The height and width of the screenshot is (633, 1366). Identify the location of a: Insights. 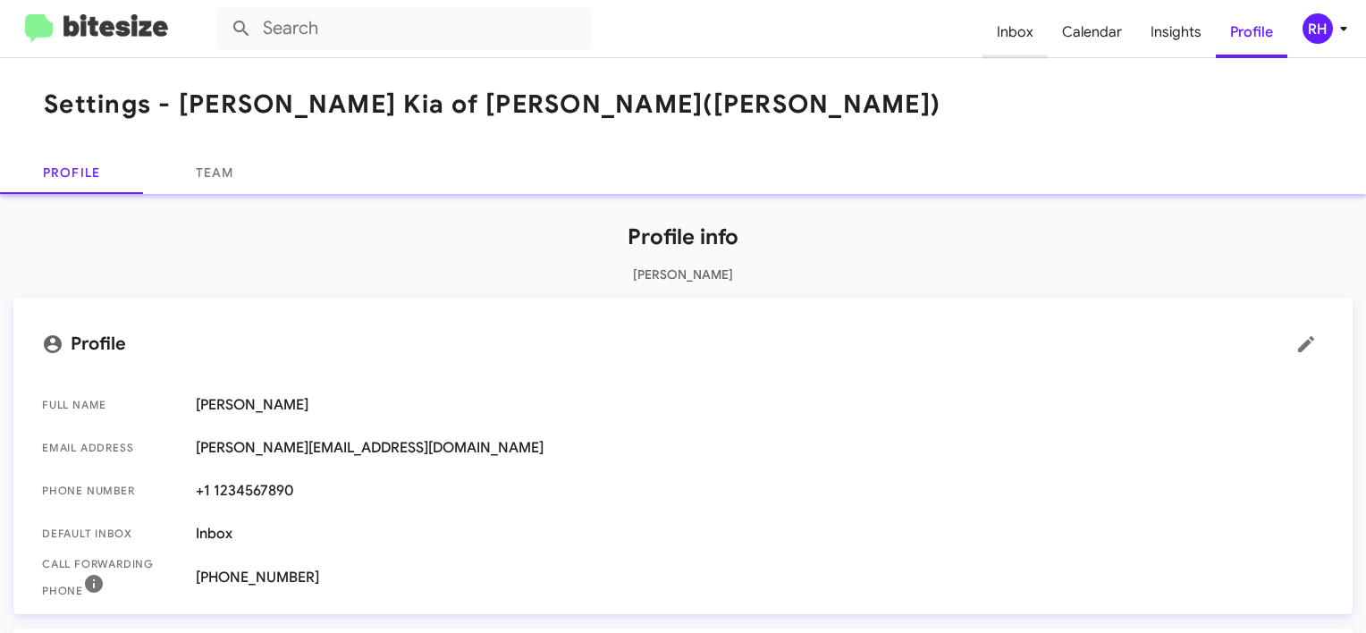
(1176, 32).